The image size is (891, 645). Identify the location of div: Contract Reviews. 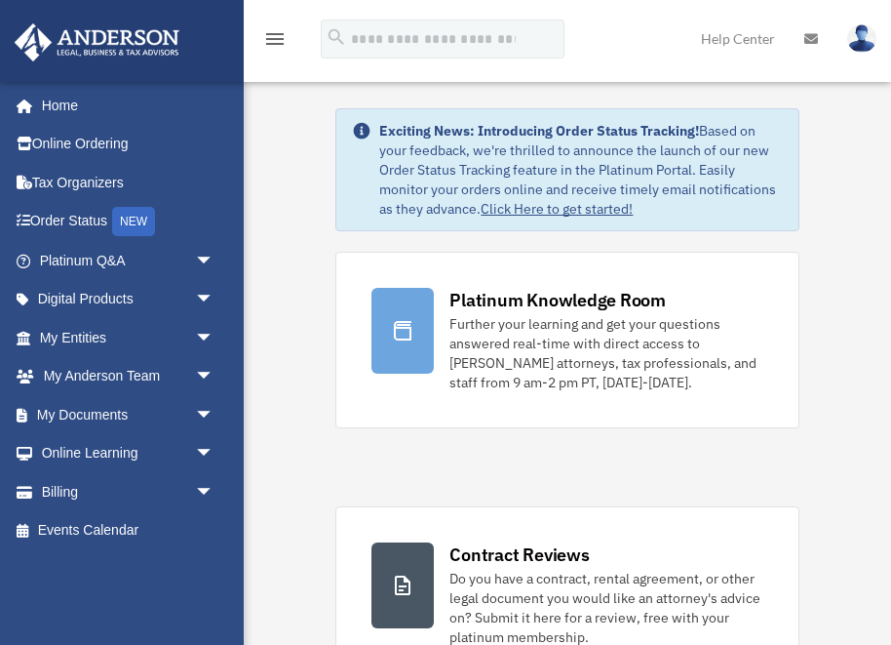
(519, 554).